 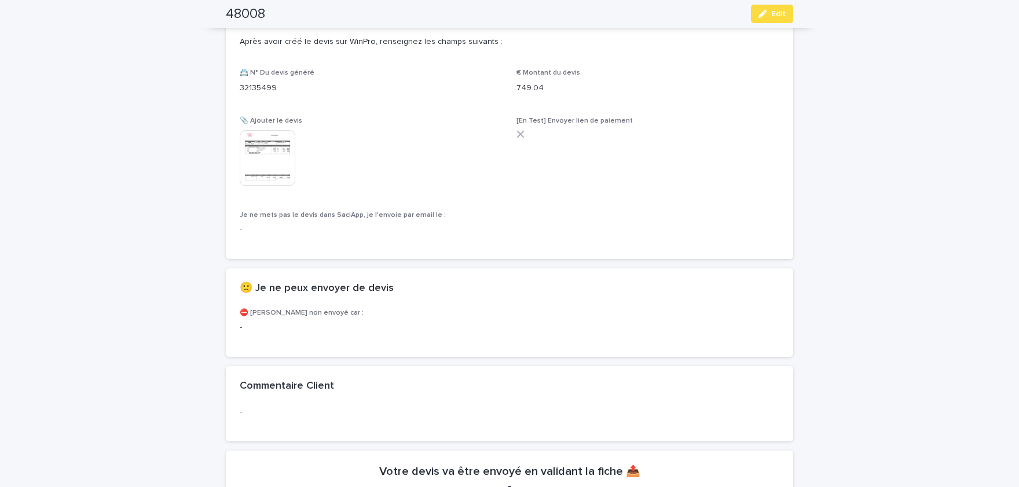 What do you see at coordinates (245, 14) in the screenshot?
I see `h2: 48008` at bounding box center [245, 14].